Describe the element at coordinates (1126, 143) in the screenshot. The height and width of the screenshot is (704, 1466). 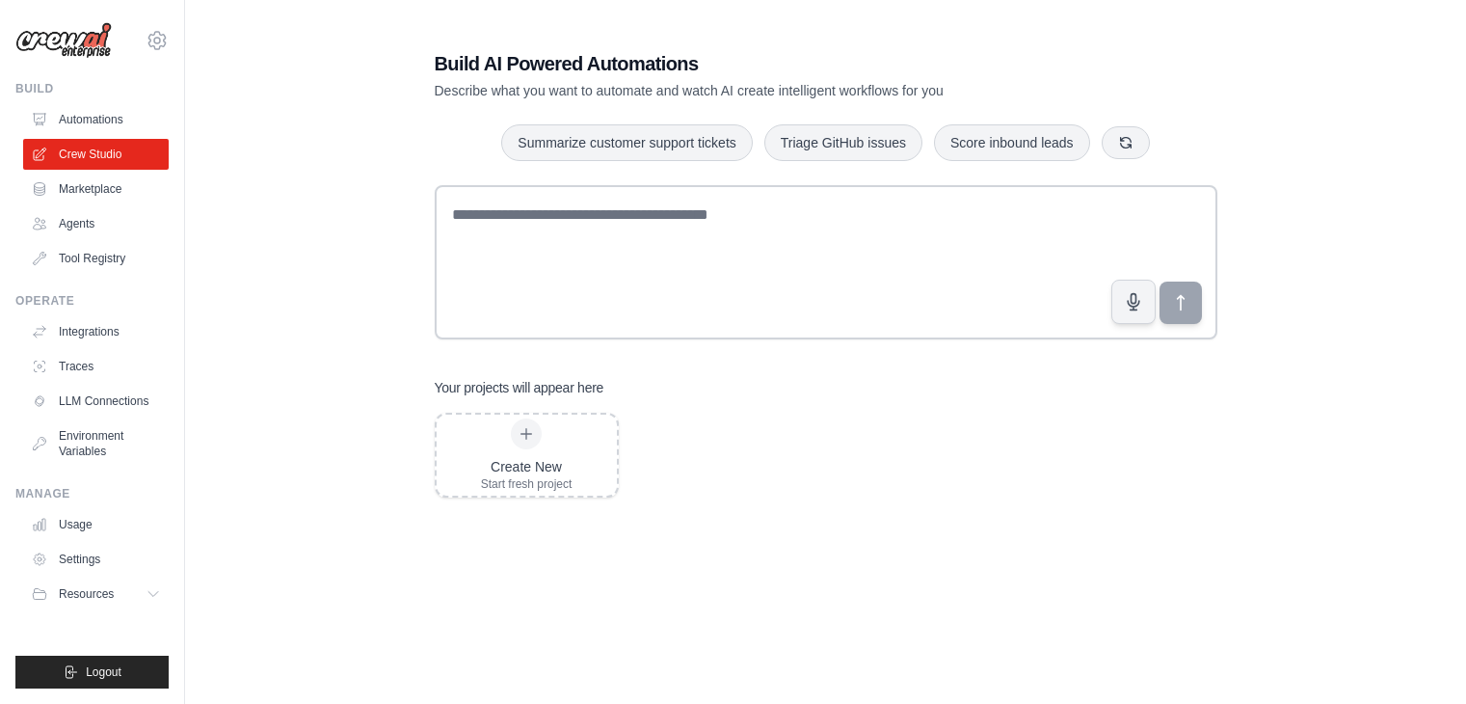
I see `button: Get new suggestions` at that location.